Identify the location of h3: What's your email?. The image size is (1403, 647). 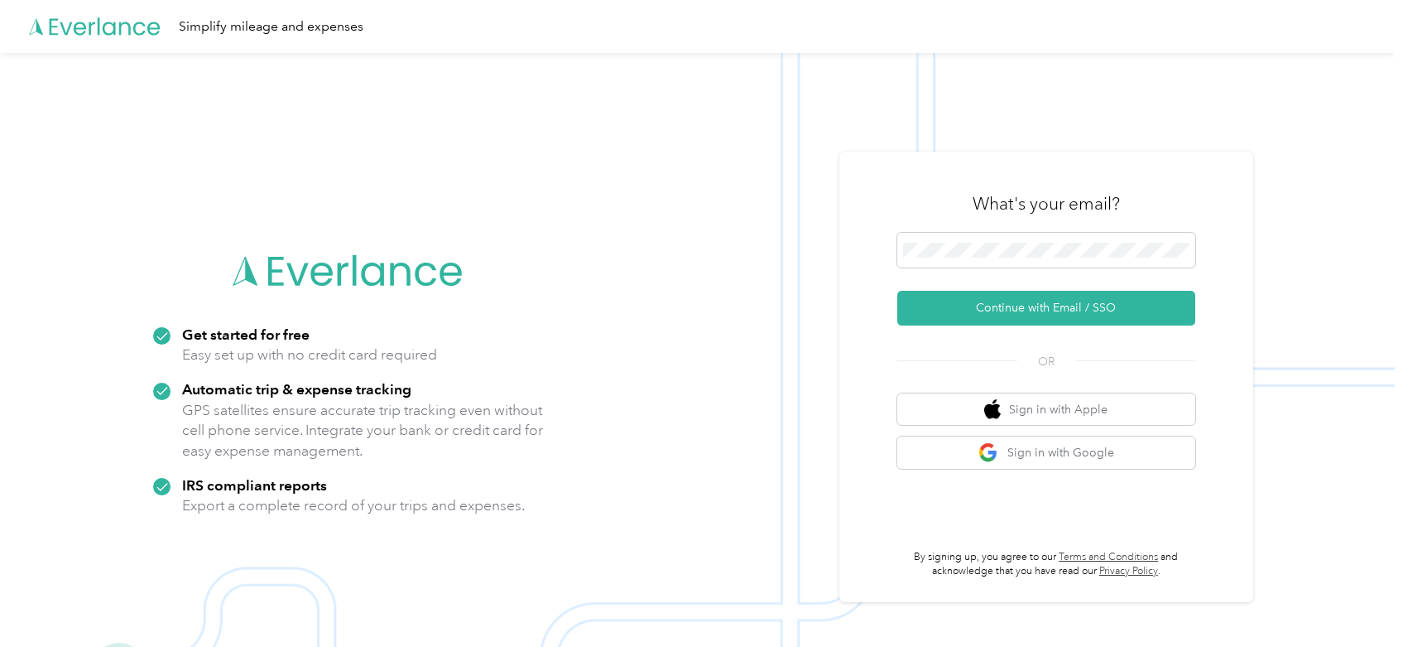
(1046, 204).